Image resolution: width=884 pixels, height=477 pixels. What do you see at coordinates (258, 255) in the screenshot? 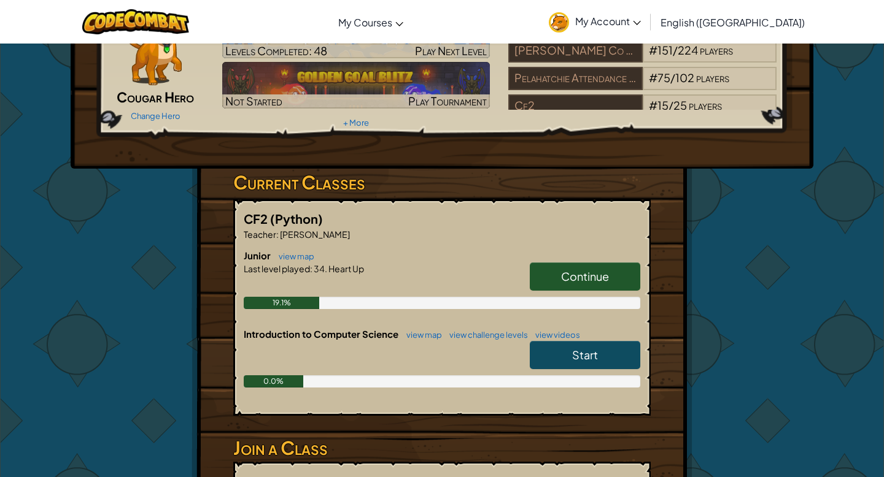
I see `span: Junior` at bounding box center [258, 255].